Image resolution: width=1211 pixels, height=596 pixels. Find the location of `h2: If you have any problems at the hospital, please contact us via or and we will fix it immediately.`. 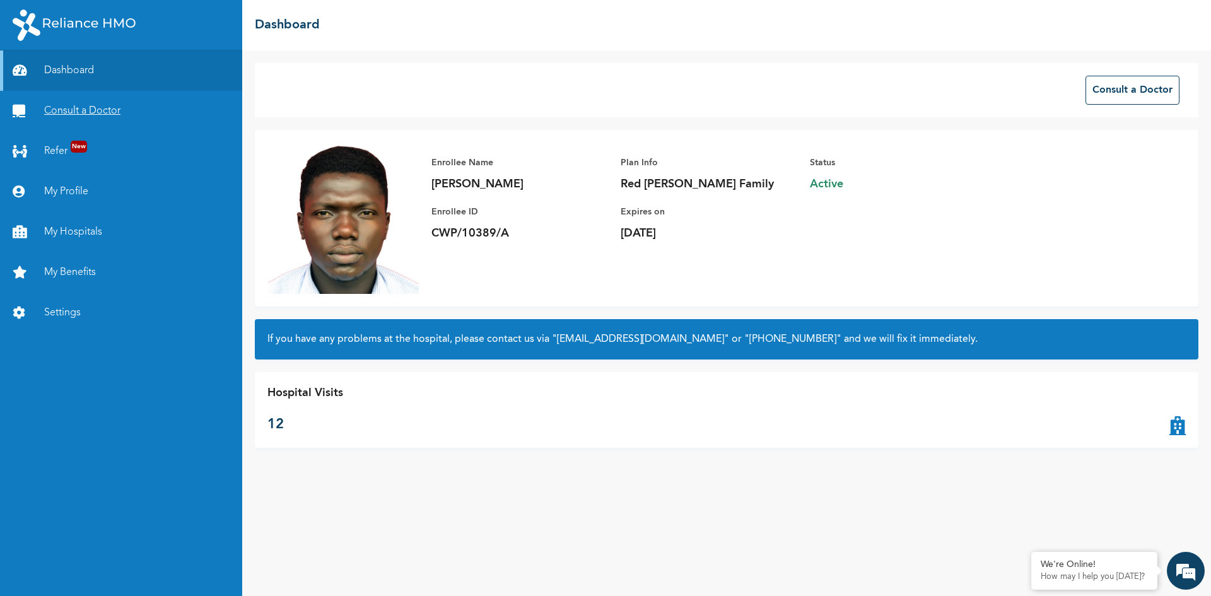

h2: If you have any problems at the hospital, please contact us via or and we will fix it immediately. is located at coordinates (727, 339).